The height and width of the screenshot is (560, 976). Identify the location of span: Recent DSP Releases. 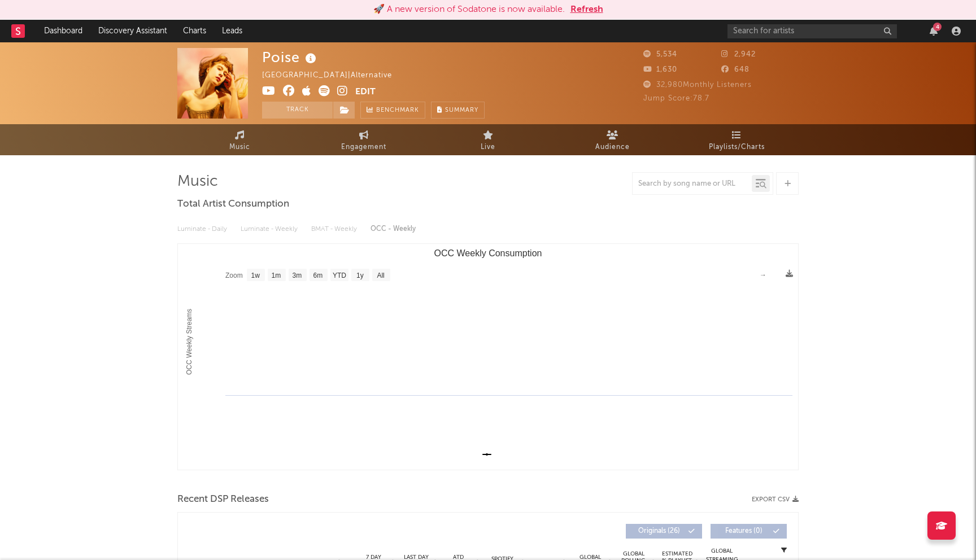
(223, 500).